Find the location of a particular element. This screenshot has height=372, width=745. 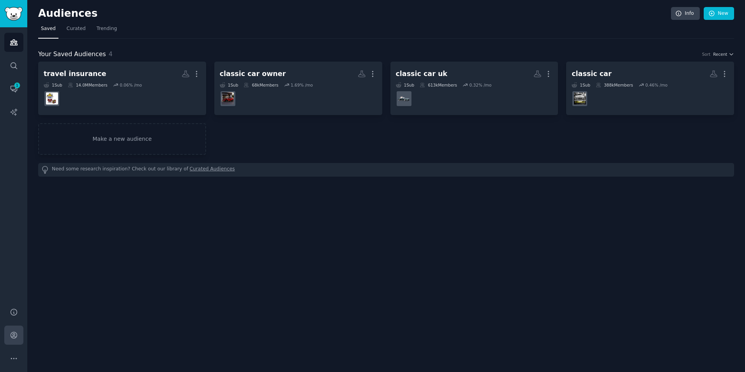

div: 0.32 % /mo is located at coordinates (480, 85).